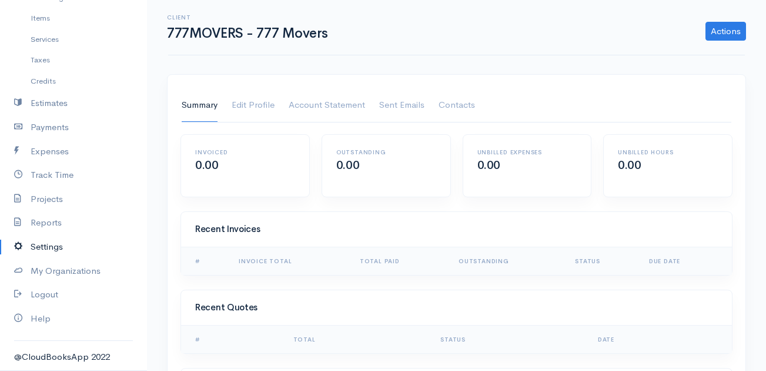 This screenshot has width=766, height=371. What do you see at coordinates (456, 307) in the screenshot?
I see `h4: Recent Quotes` at bounding box center [456, 307].